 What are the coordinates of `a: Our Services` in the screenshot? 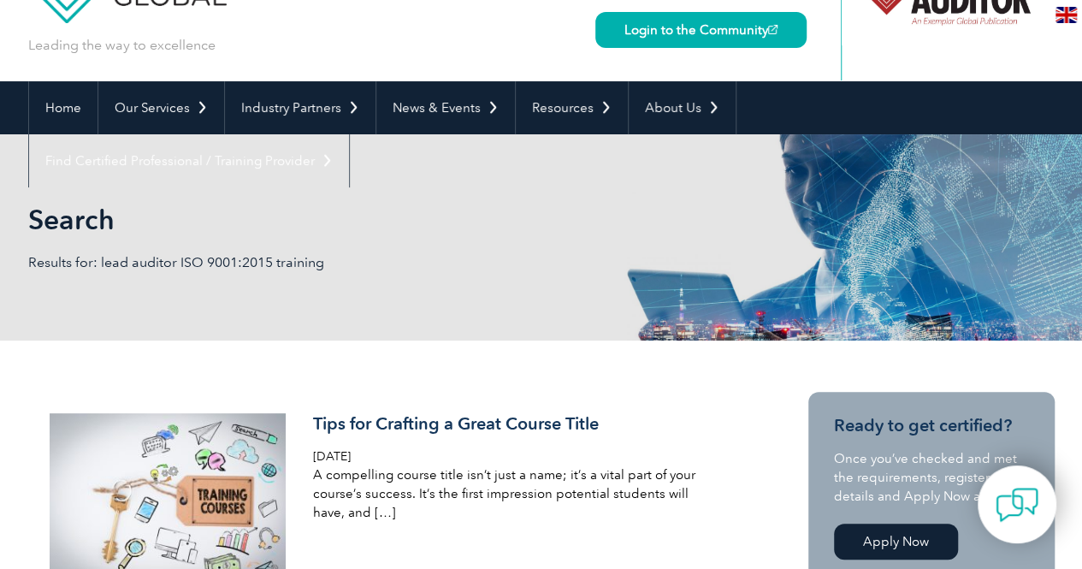 It's located at (161, 108).